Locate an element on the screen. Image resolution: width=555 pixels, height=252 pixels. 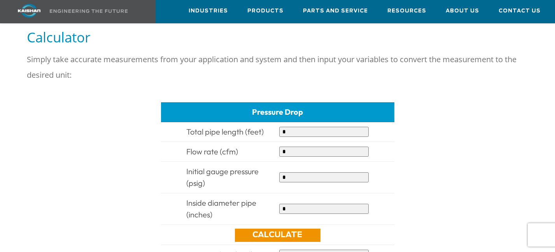
a: Industries is located at coordinates (208, 11).